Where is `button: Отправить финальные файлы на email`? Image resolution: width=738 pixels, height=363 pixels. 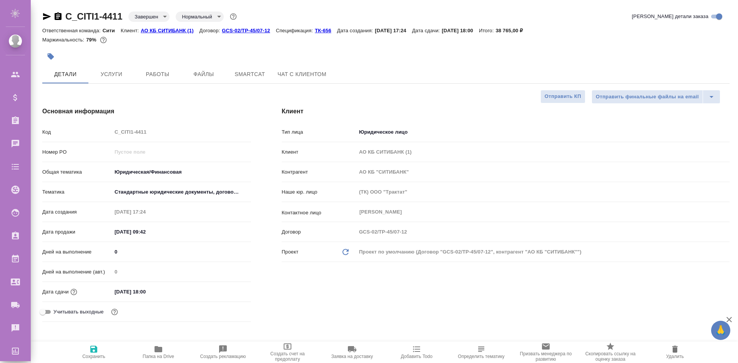 button: Отправить финальные файлы на email is located at coordinates (647, 97).